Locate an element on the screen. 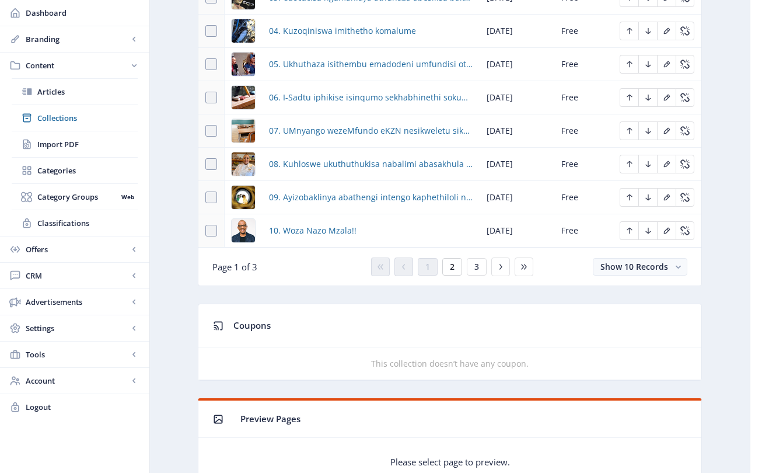 The height and width of the screenshot is (473, 783). span: 07. UMnyango wezeMfundo eKZN nesikweletu sika-R900 million is located at coordinates (371, 131).